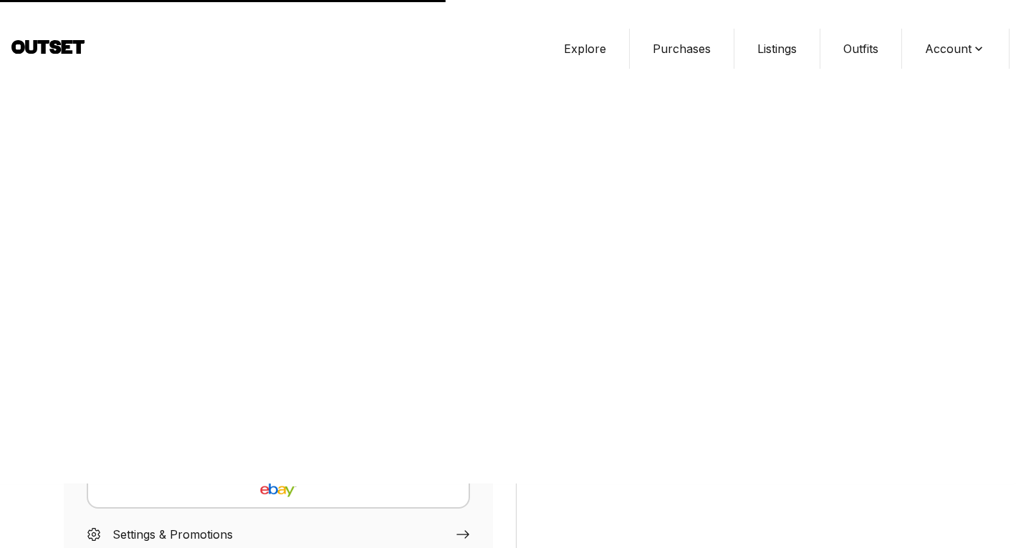 This screenshot has height=548, width=1021. I want to click on button: eBay logo, so click(279, 490).